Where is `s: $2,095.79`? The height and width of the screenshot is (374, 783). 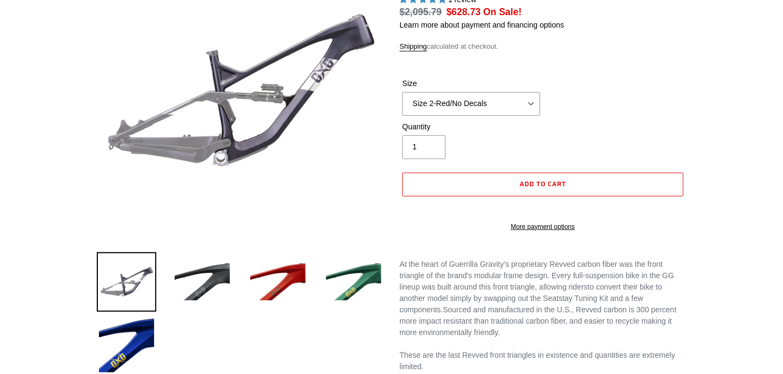
s: $2,095.79 is located at coordinates (421, 12).